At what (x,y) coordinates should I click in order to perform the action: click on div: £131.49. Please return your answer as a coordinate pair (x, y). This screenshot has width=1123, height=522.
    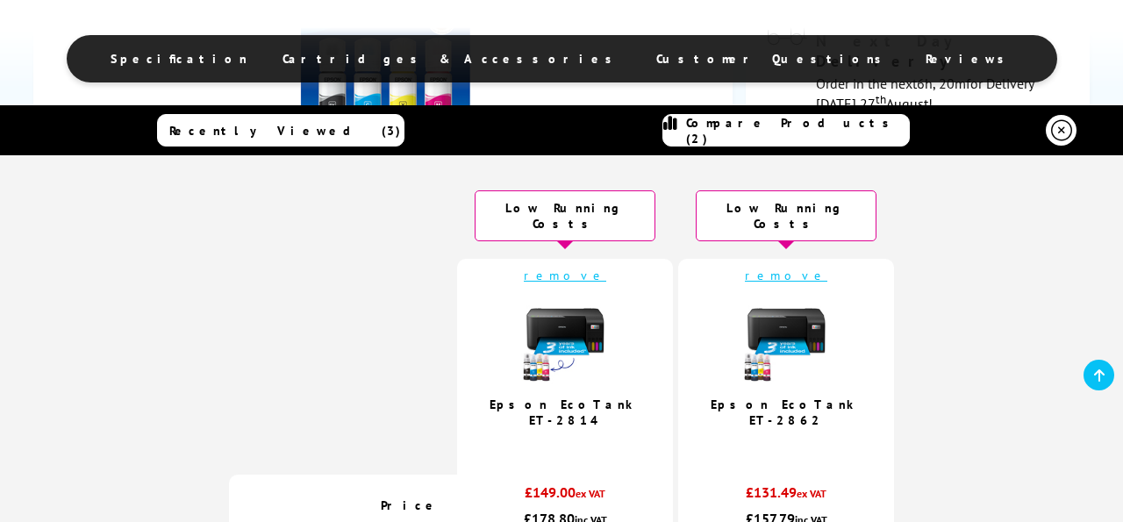
    Looking at the image, I should click on (786, 496).